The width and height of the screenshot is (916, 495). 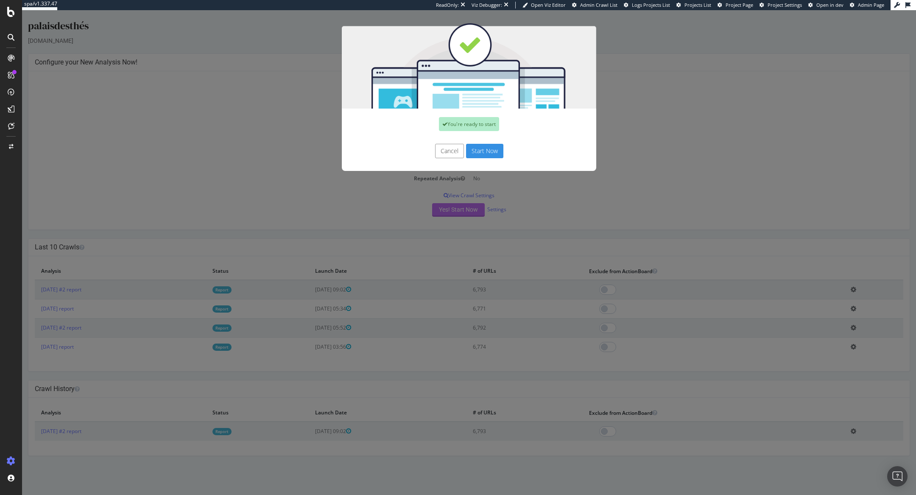 I want to click on span: Project Settings, so click(x=784, y=5).